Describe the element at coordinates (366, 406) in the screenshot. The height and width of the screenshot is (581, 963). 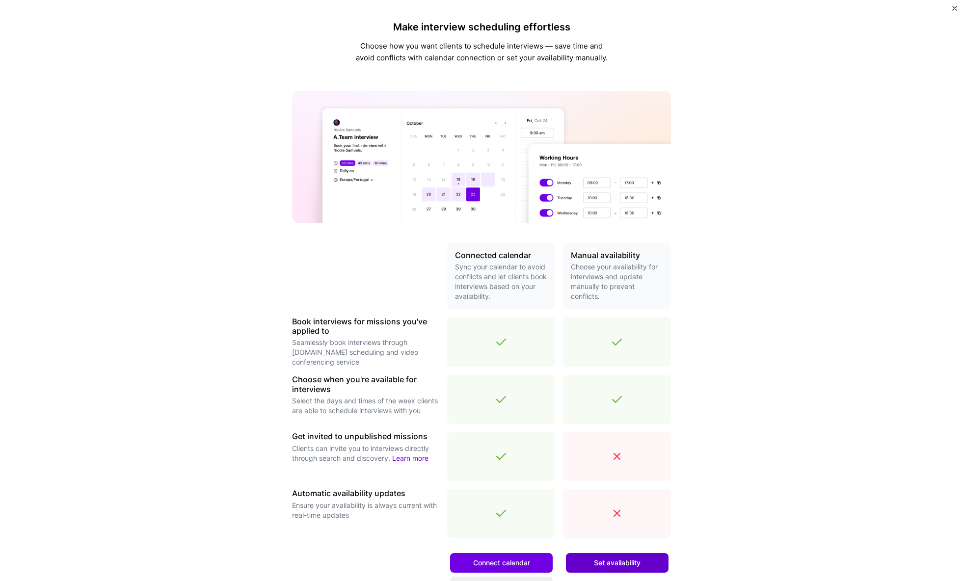
I see `p: Select the days and times of the week clients are able to schedule interviews with you` at that location.